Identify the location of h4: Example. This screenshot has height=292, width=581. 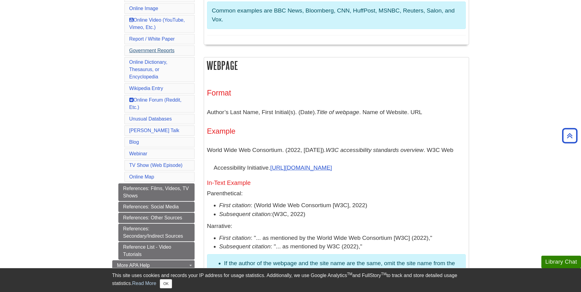
(336, 131).